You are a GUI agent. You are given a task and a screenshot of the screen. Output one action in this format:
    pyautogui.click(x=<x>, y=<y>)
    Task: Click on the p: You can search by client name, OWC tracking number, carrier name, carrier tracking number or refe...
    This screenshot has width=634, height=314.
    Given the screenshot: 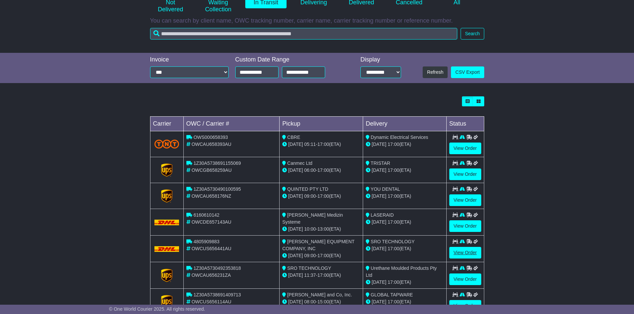 What is the action you would take?
    pyautogui.click(x=317, y=21)
    